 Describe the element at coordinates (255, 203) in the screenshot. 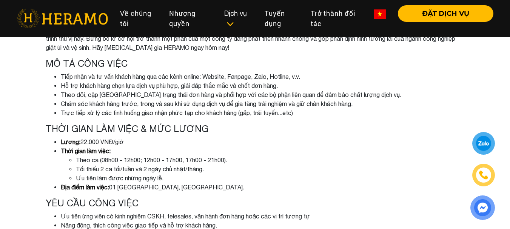

I see `h4: YÊU CẦU CÔNG VIỆC` at that location.